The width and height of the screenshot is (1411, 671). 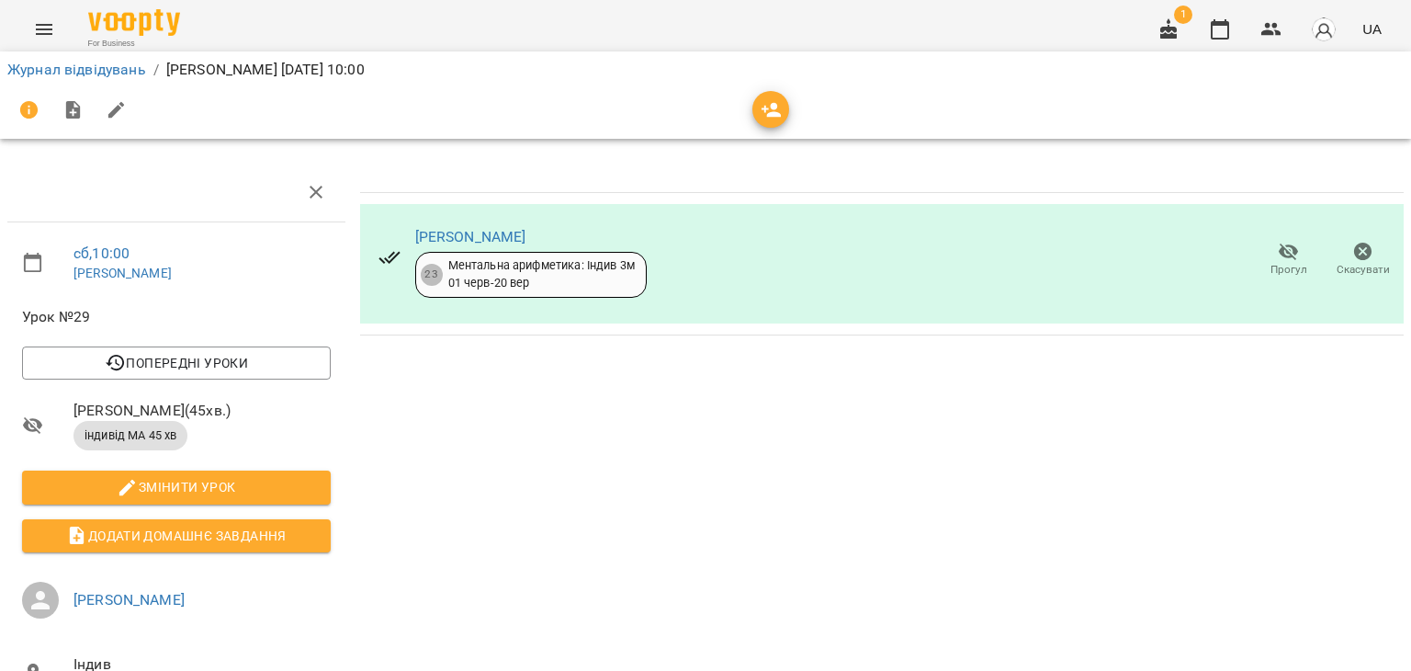 I want to click on button: UA, so click(x=1372, y=28).